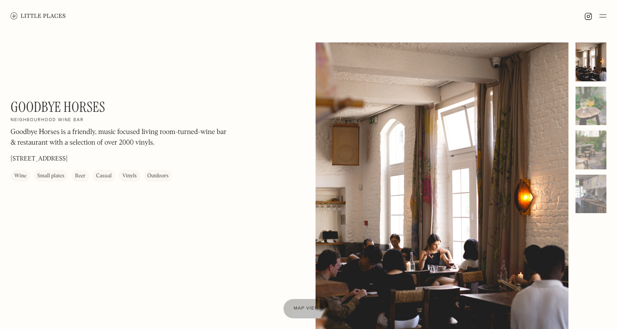 This screenshot has height=329, width=617. I want to click on div: Small plates, so click(51, 176).